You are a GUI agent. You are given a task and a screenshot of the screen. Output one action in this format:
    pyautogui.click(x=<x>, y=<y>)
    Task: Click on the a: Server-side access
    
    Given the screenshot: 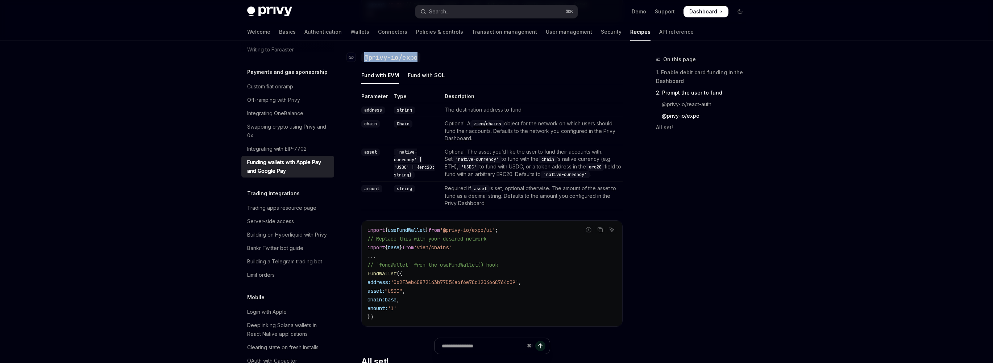 What is the action you would take?
    pyautogui.click(x=288, y=221)
    